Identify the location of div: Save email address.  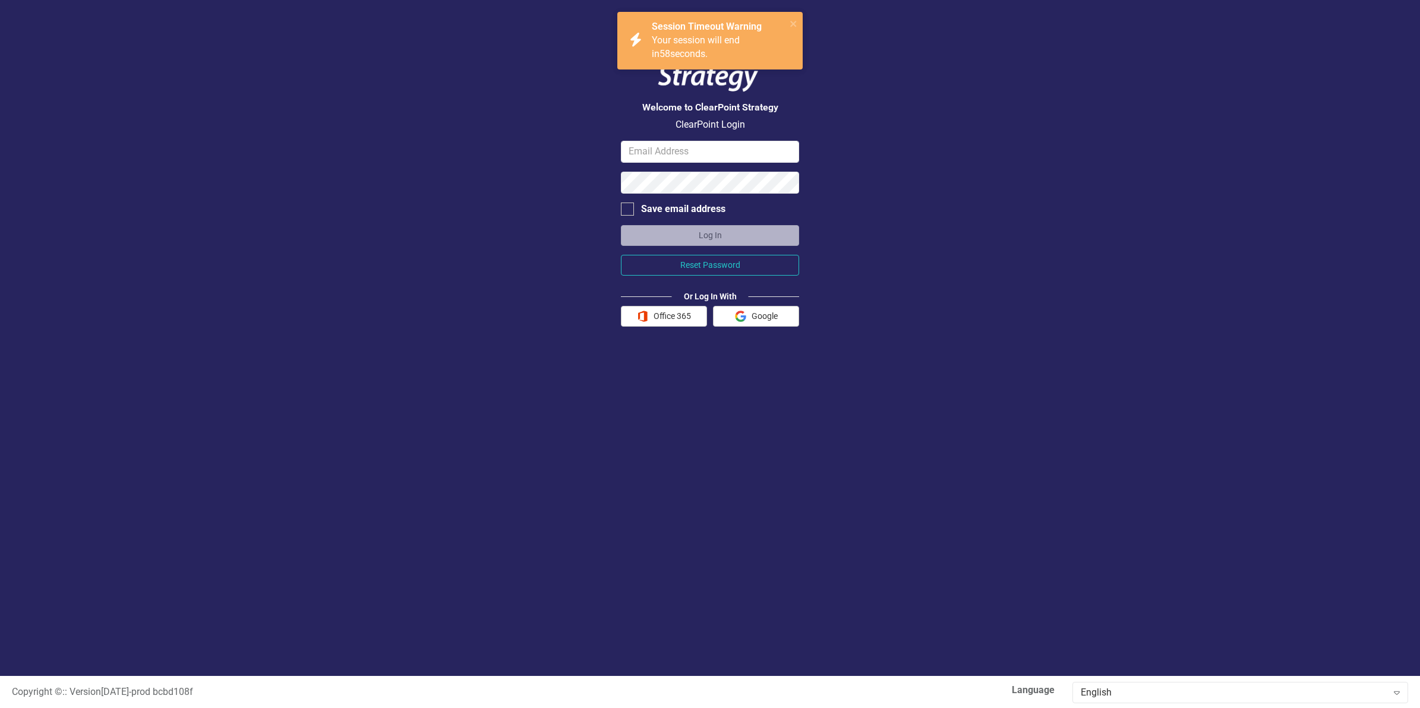
(683, 209).